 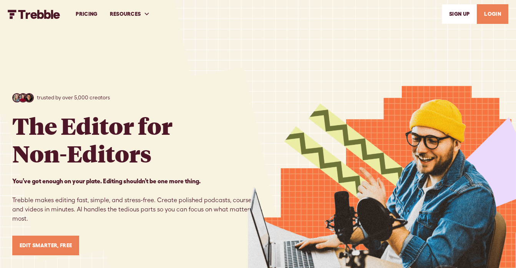 I want to click on a: Edit Smarter, Free, so click(x=46, y=245).